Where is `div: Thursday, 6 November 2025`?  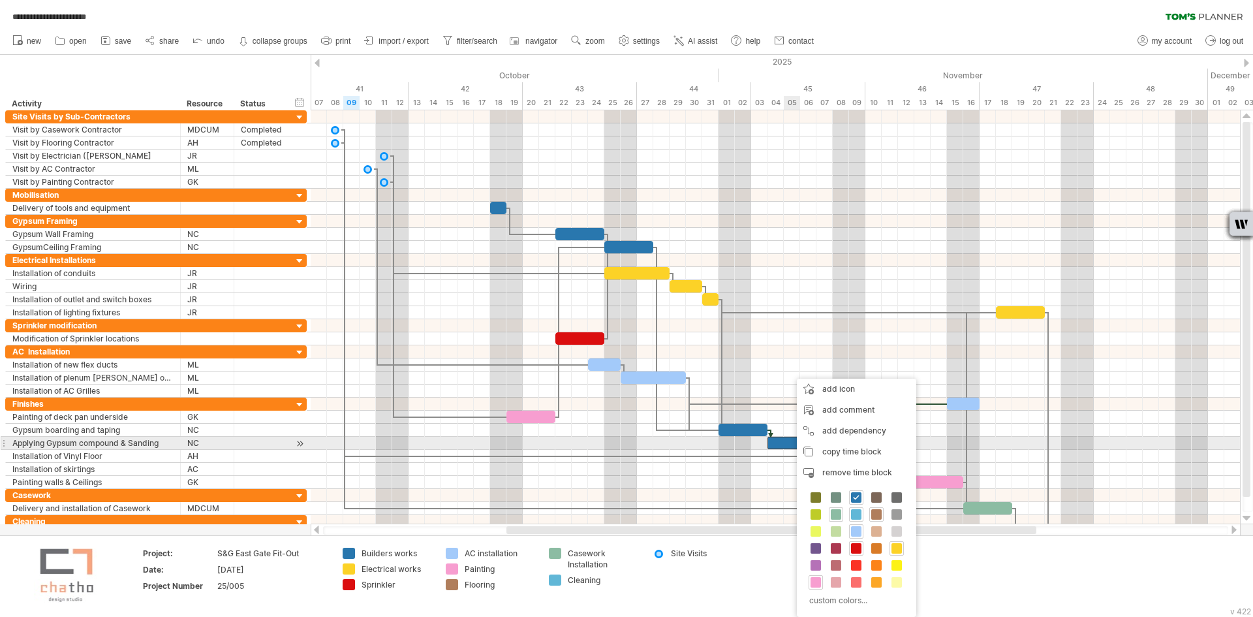 div: Thursday, 6 November 2025 is located at coordinates (808, 102).